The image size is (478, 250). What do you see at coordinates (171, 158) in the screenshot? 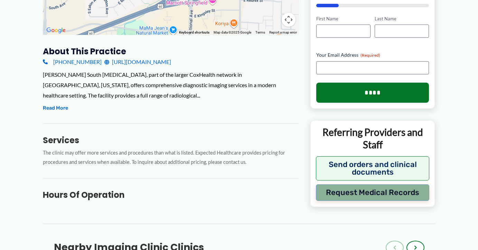
I see `p: The clinic may offer more services and procedures than what is listed. Expected Healthcare provid...` at bounding box center [171, 158].